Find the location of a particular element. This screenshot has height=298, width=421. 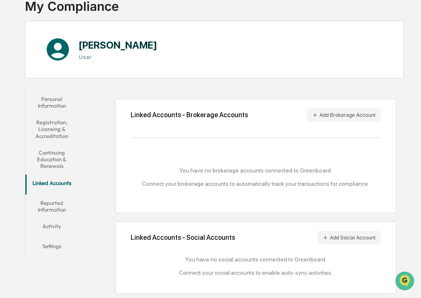

a: 🖐️Preclearance is located at coordinates (31, 109).